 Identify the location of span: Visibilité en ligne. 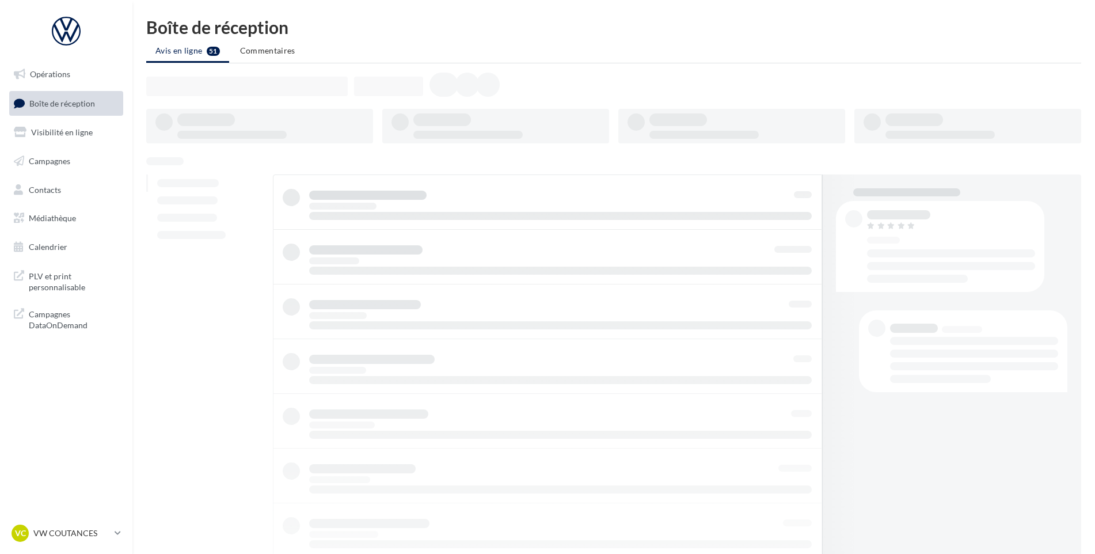
(62, 132).